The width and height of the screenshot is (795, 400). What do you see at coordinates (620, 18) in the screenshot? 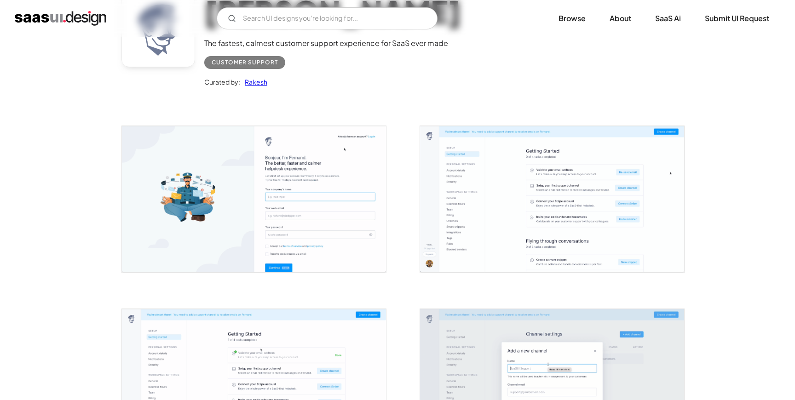
I see `a: About` at bounding box center [620, 18].